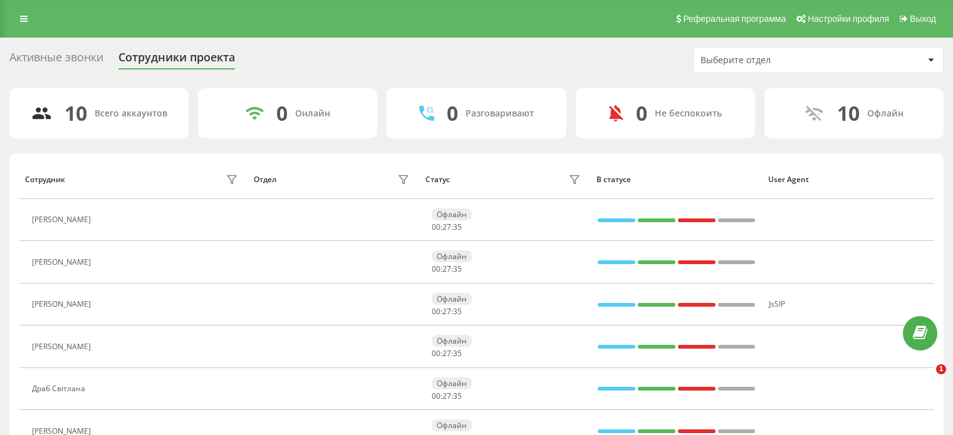 The image size is (953, 435). I want to click on span: Выход, so click(923, 19).